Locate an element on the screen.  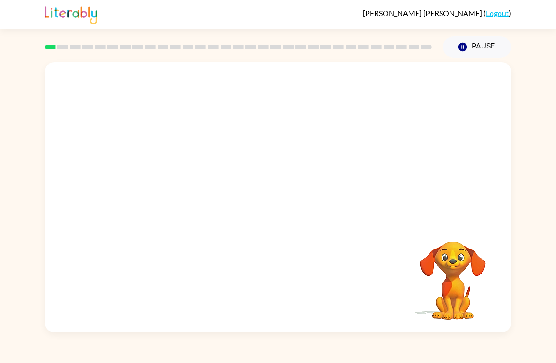
a: Logout is located at coordinates (497, 13).